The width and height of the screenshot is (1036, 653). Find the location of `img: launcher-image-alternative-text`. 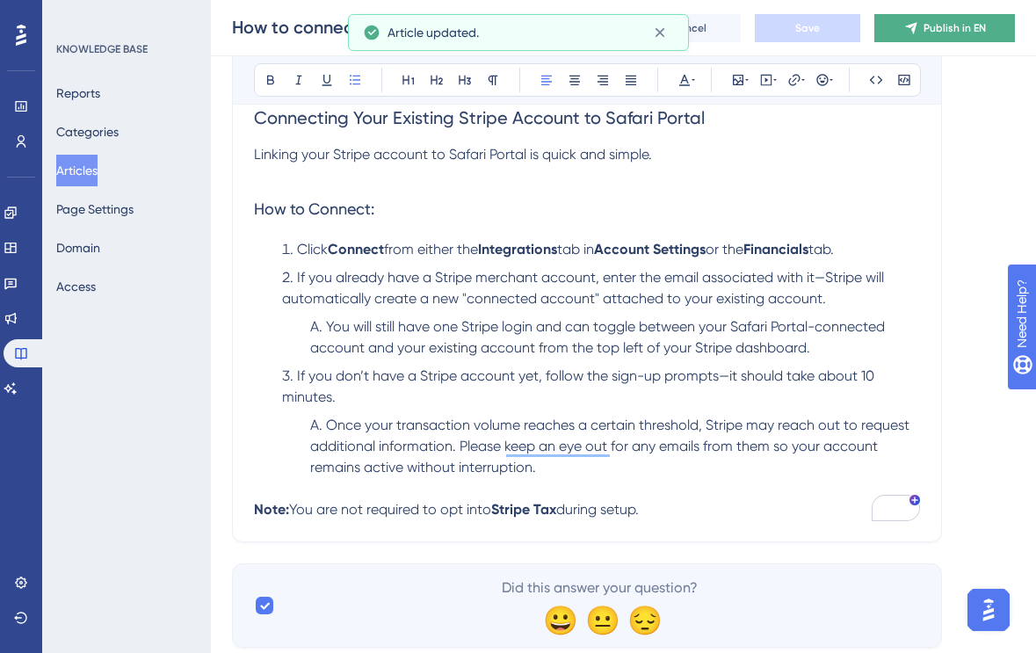

img: launcher-image-alternative-text is located at coordinates (26, 26).